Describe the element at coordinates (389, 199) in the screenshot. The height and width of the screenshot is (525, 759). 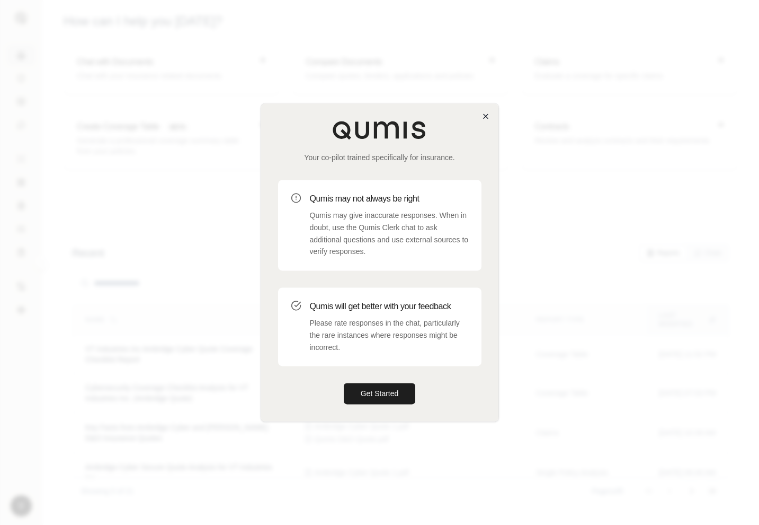
I see `h3: Qumis may not always be right` at that location.